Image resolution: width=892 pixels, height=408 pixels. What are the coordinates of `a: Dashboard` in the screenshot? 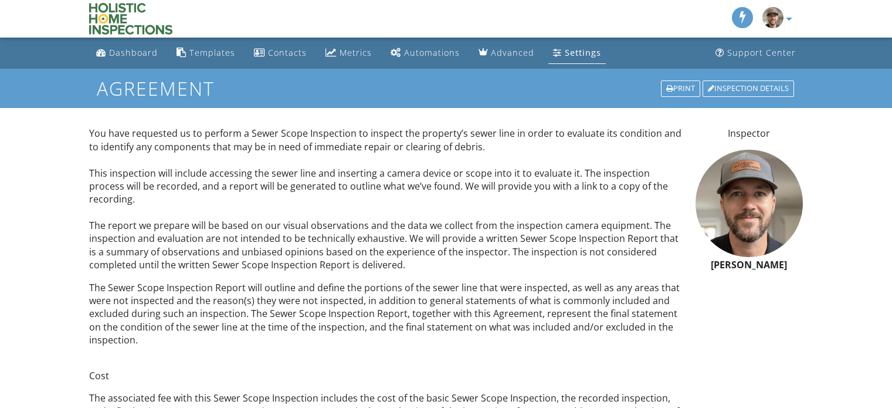 It's located at (127, 53).